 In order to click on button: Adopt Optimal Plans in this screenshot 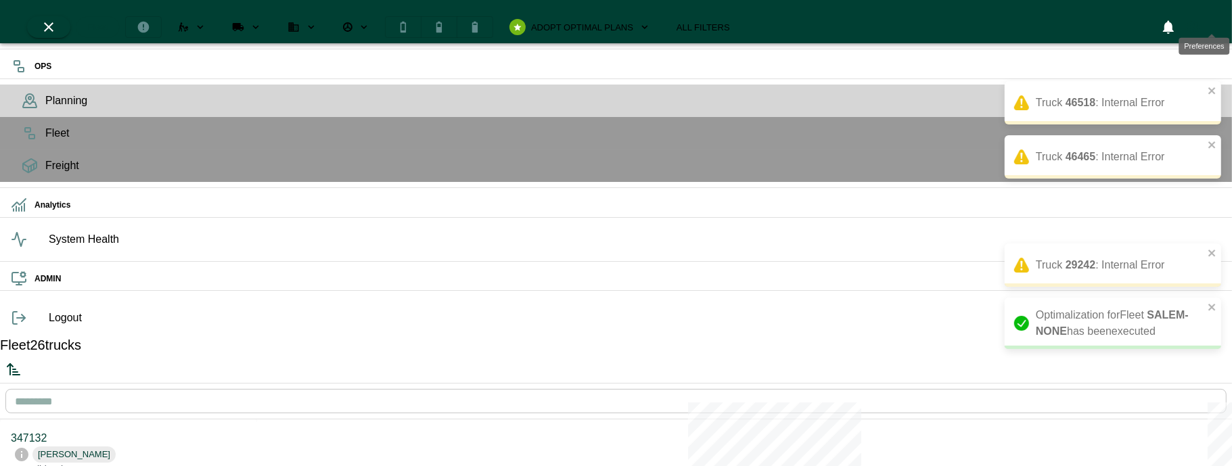, I will do `click(579, 27)`.